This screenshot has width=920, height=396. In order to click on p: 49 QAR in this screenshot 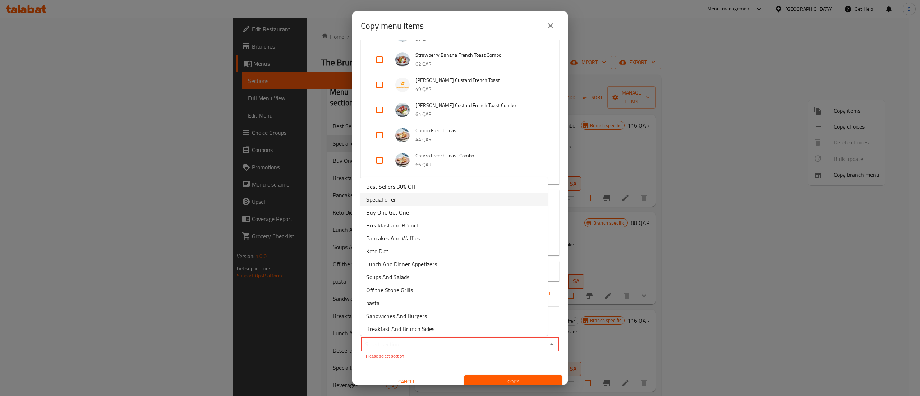, I will do `click(480, 89)`.